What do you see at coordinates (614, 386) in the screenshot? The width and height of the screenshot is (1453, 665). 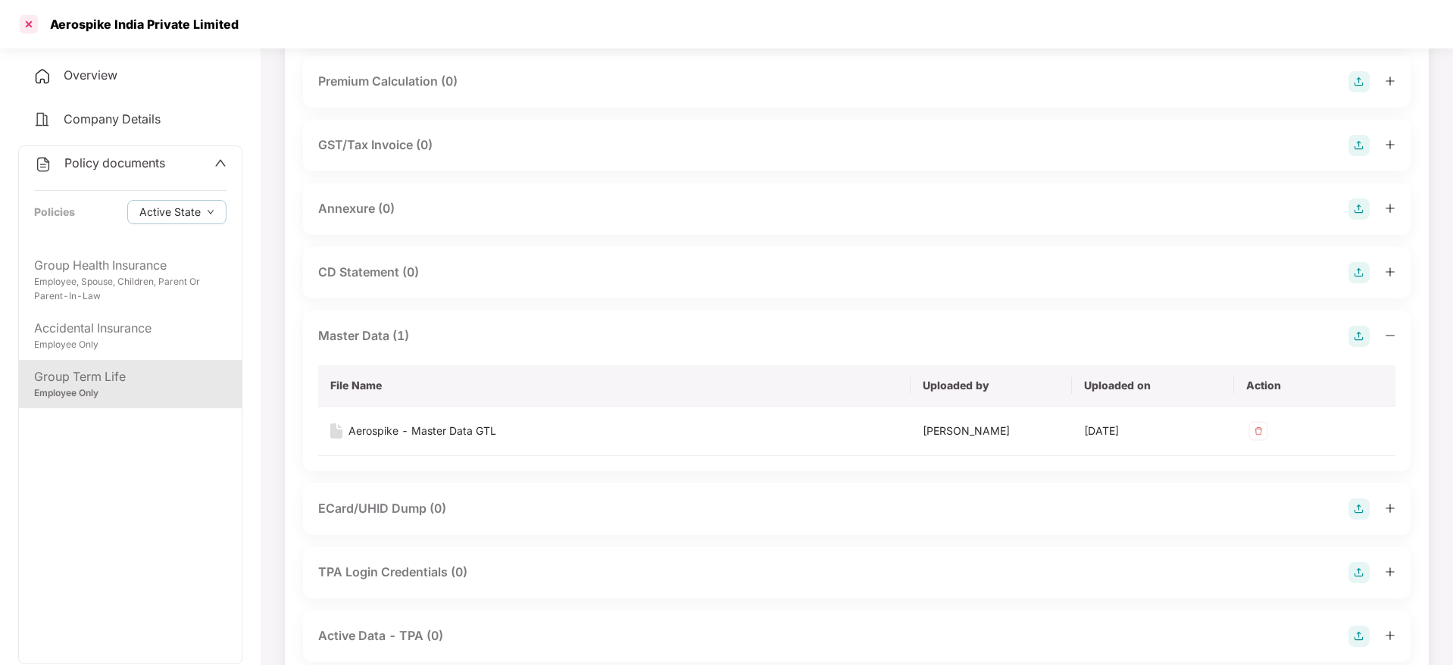 I see `th: File Name` at bounding box center [614, 386].